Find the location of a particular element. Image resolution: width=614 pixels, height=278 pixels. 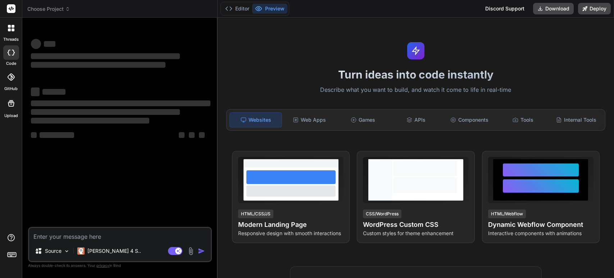

button: Preview is located at coordinates (270, 9).